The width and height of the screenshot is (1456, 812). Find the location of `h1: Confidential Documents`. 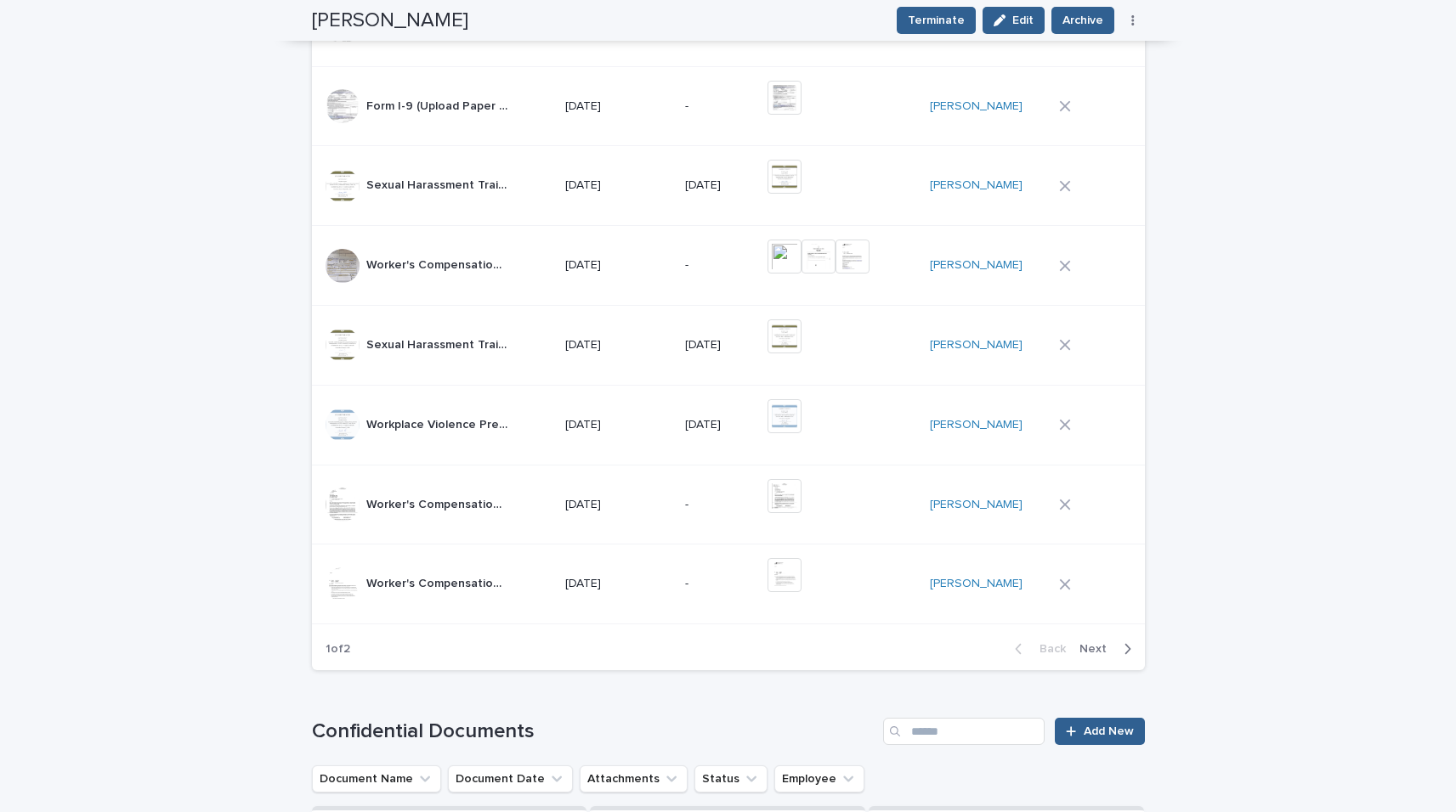

h1: Confidential Documents is located at coordinates (595, 732).